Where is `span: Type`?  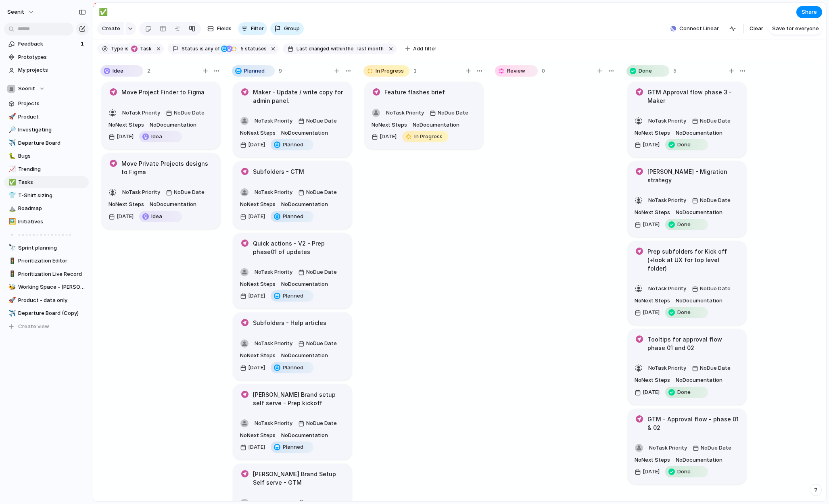
span: Type is located at coordinates (117, 49).